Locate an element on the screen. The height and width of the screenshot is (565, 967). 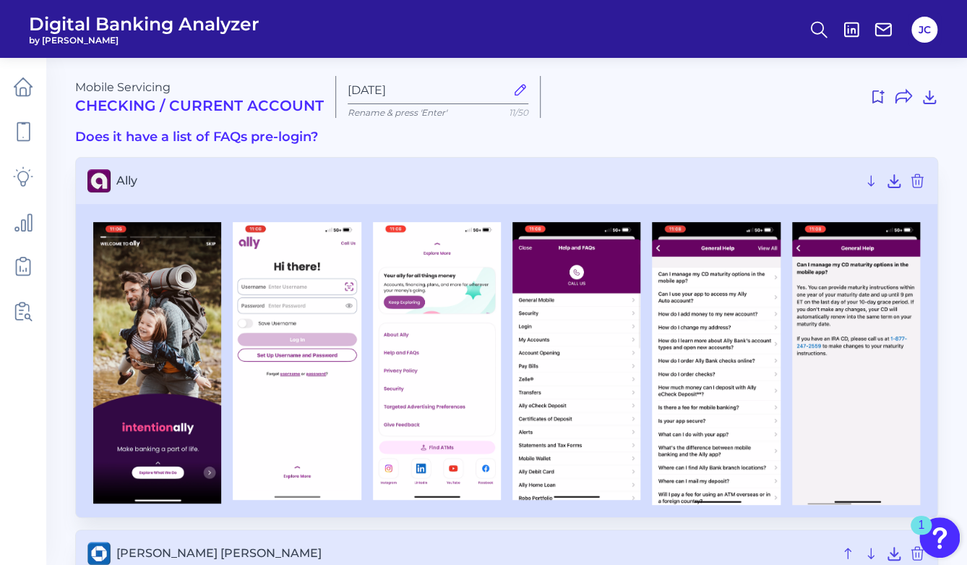
div: Mobile Servicing is located at coordinates (200, 97).